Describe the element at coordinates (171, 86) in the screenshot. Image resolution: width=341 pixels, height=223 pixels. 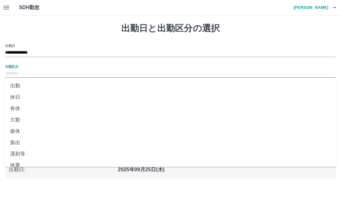
I see `li: 出勤` at that location.